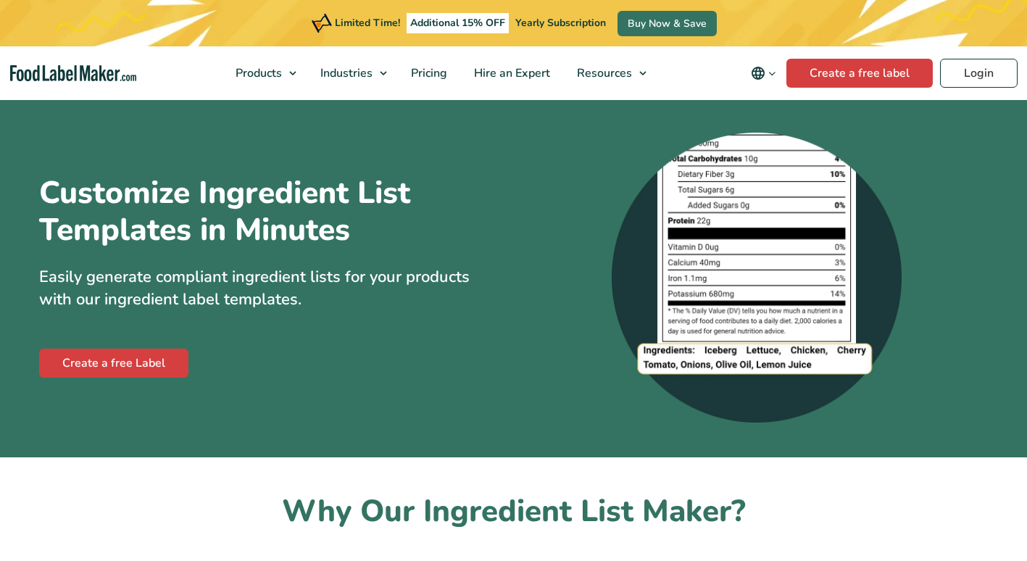 This screenshot has width=1027, height=561. I want to click on img: A zoomed-in screenshot of an ingredient list at the bottom of a nutrition label., so click(757, 278).